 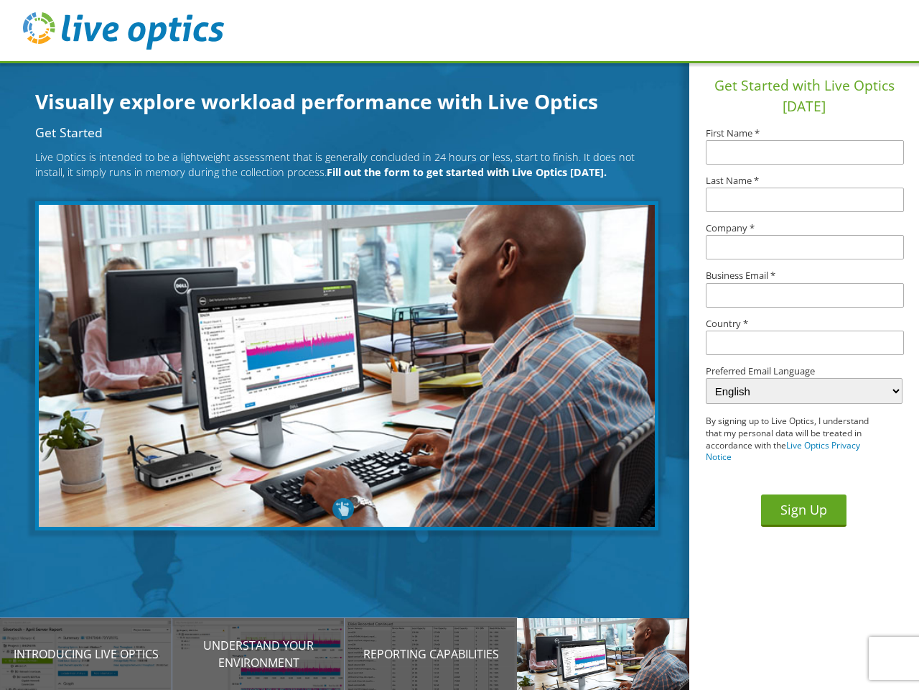 I want to click on label: Country *, so click(x=804, y=323).